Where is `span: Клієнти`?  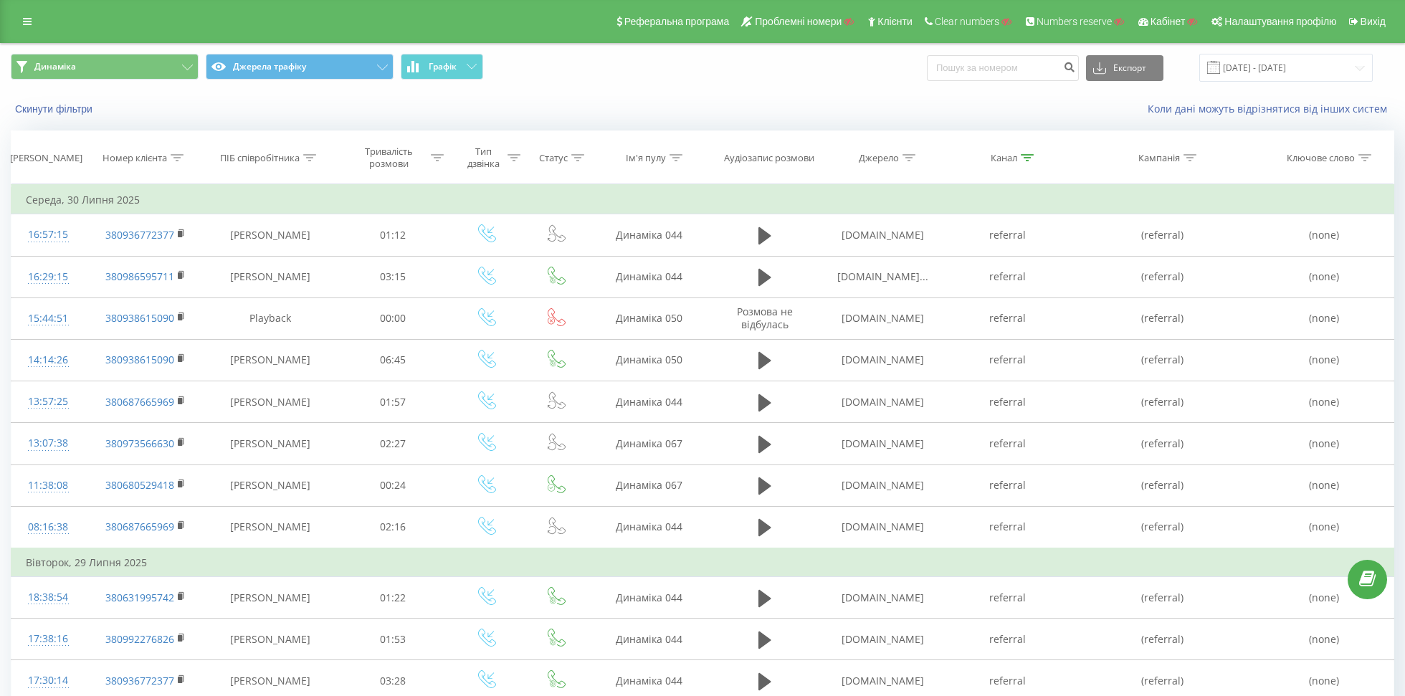 span: Клієнти is located at coordinates (894, 21).